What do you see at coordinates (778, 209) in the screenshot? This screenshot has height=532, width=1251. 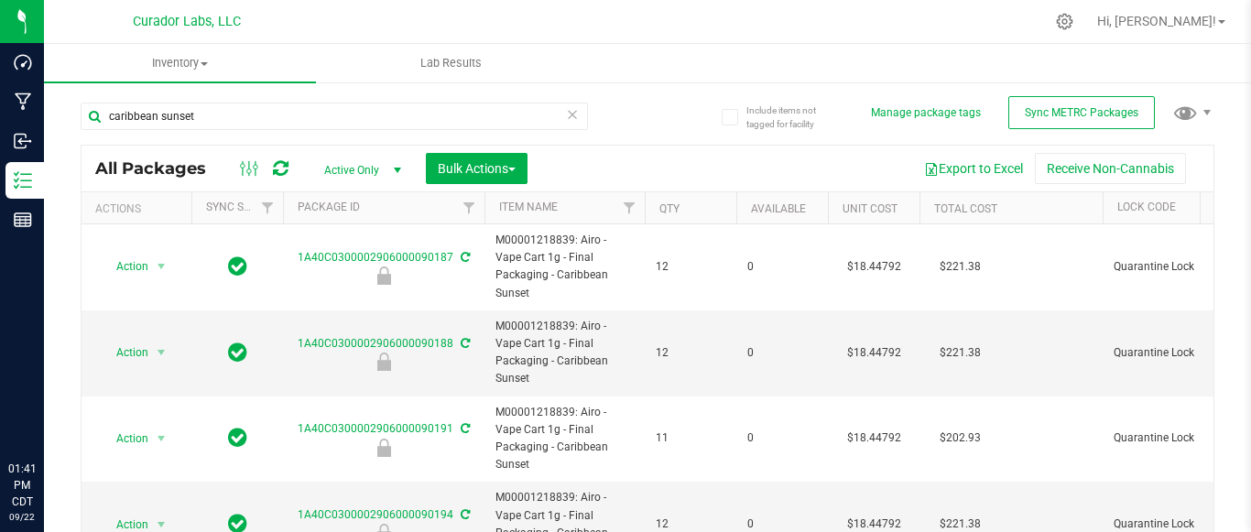 I see `a: Available` at bounding box center [778, 209].